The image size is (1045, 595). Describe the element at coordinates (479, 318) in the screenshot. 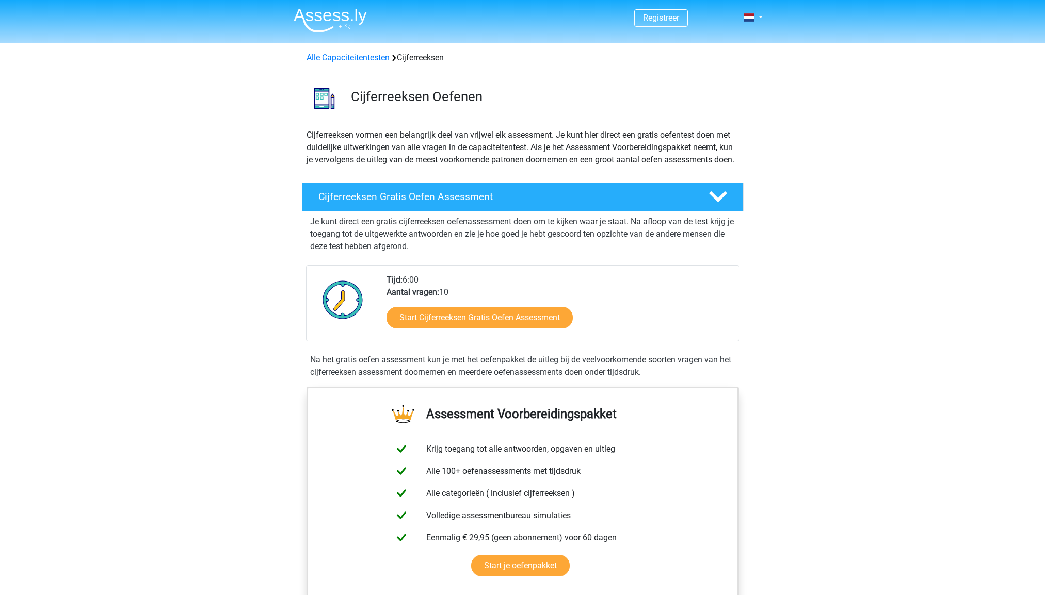

I see `a: Start Cijferreeksen Gratis Oefen Assessment` at that location.